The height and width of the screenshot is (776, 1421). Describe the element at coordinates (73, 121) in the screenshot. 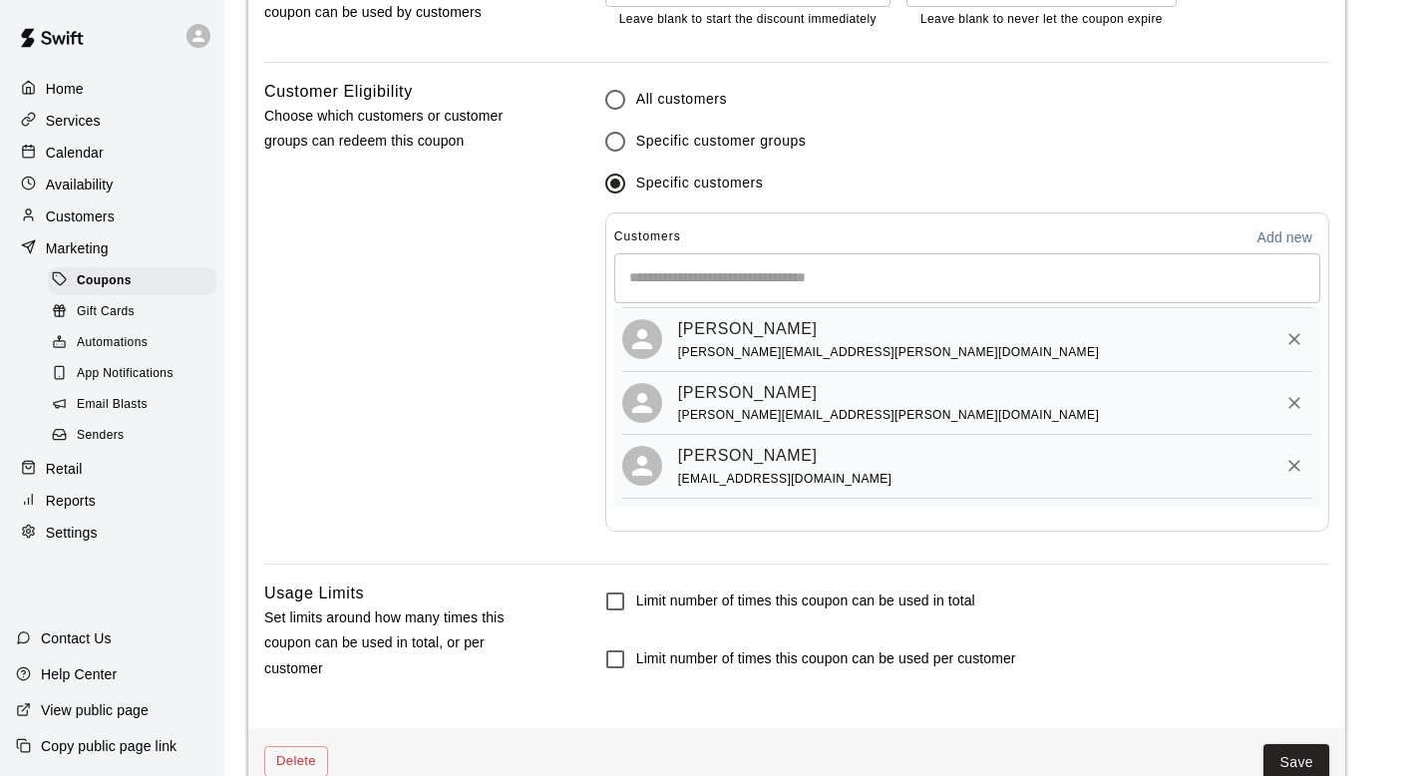

I see `p: Services` at that location.